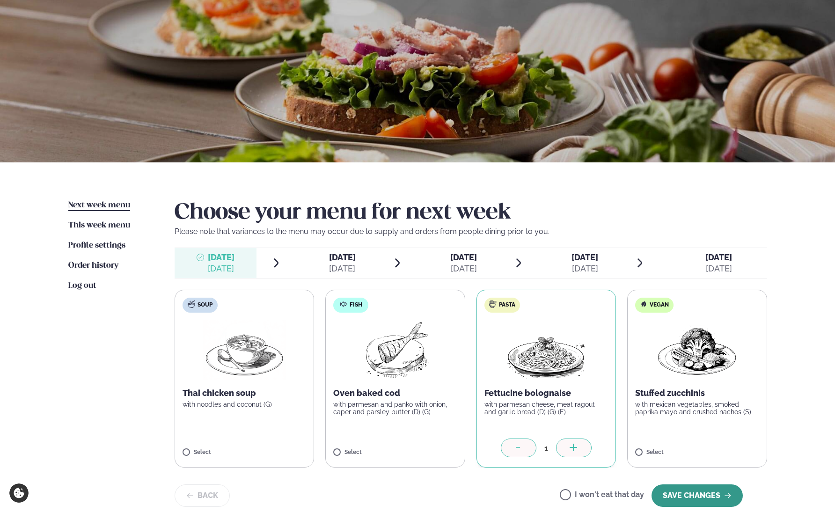  Describe the element at coordinates (343, 304) in the screenshot. I see `img: fish.svg` at that location.